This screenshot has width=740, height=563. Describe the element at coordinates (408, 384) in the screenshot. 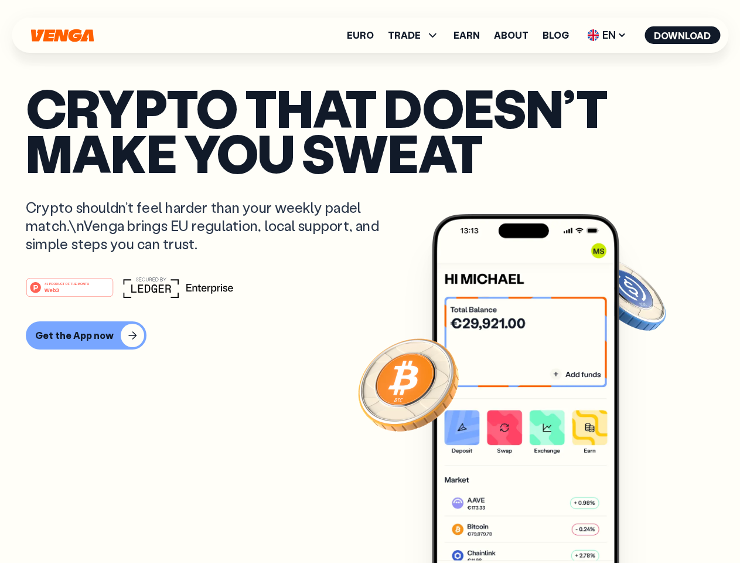

I see `img: Bitcoin` at that location.